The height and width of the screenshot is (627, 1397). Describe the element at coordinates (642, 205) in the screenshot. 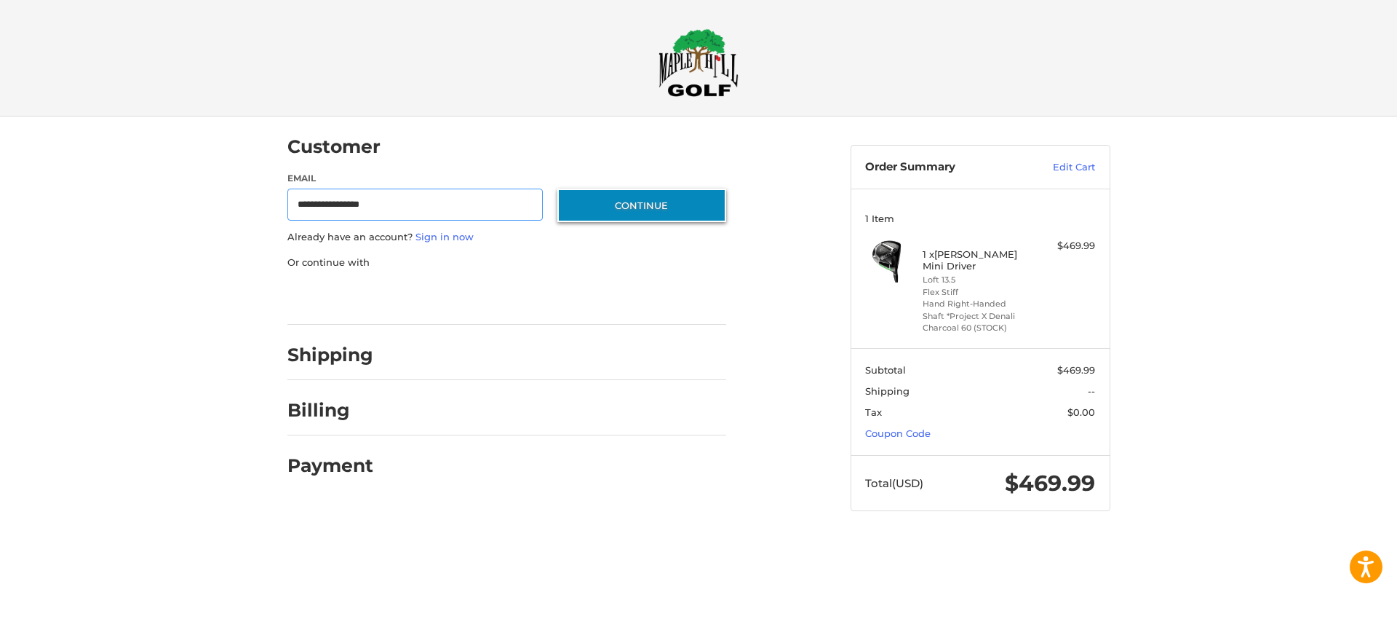

I see `button: Continue` at that location.